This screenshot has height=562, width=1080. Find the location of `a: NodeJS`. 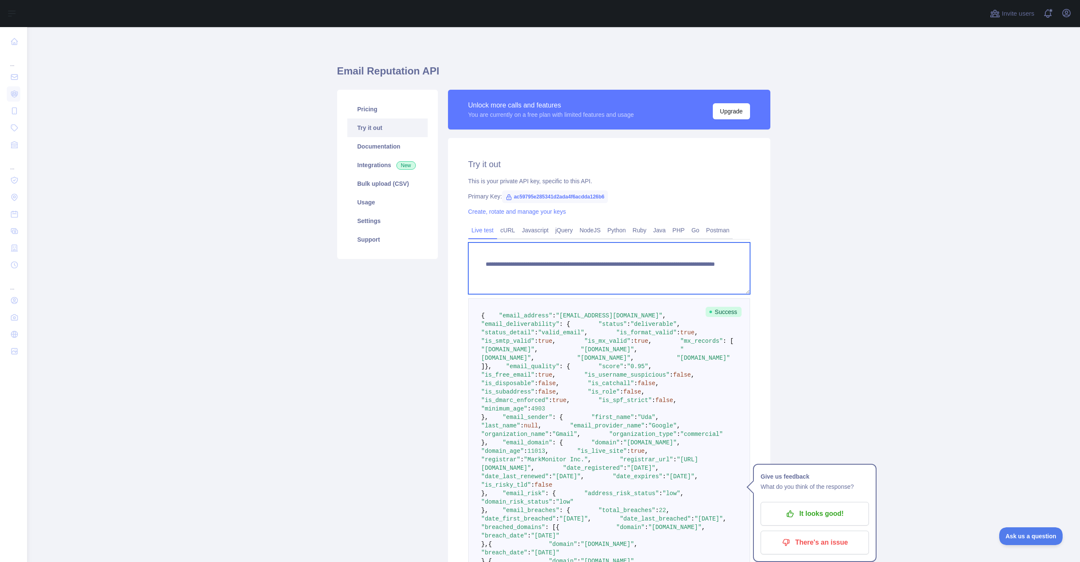

a: NodeJS is located at coordinates (590, 230).